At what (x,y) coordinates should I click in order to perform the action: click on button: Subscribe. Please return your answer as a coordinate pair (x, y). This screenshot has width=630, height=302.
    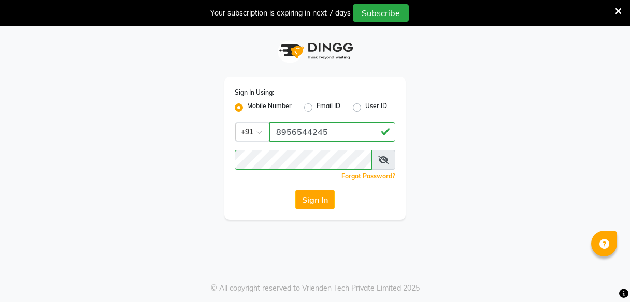
    Looking at the image, I should click on (381, 13).